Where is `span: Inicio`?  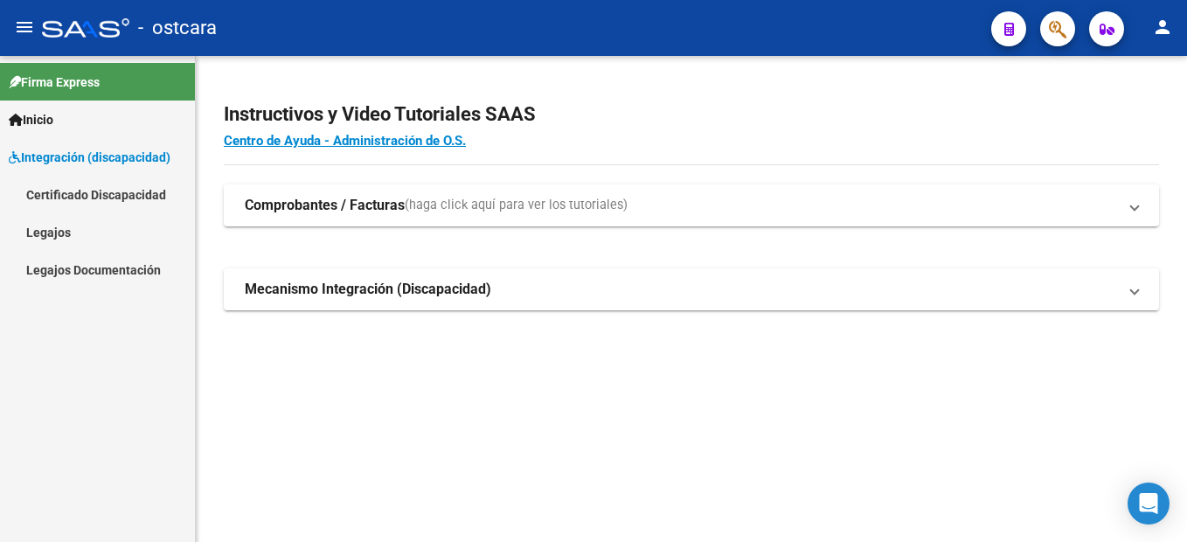 span: Inicio is located at coordinates (31, 120).